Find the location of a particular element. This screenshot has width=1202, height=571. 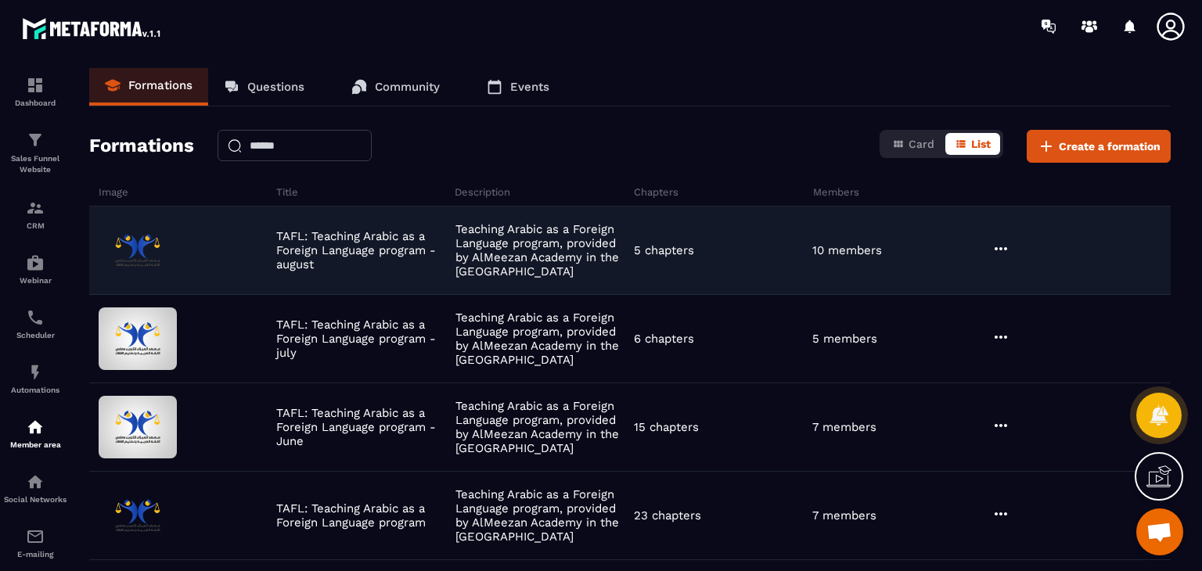

h2: Formations is located at coordinates (142, 146).